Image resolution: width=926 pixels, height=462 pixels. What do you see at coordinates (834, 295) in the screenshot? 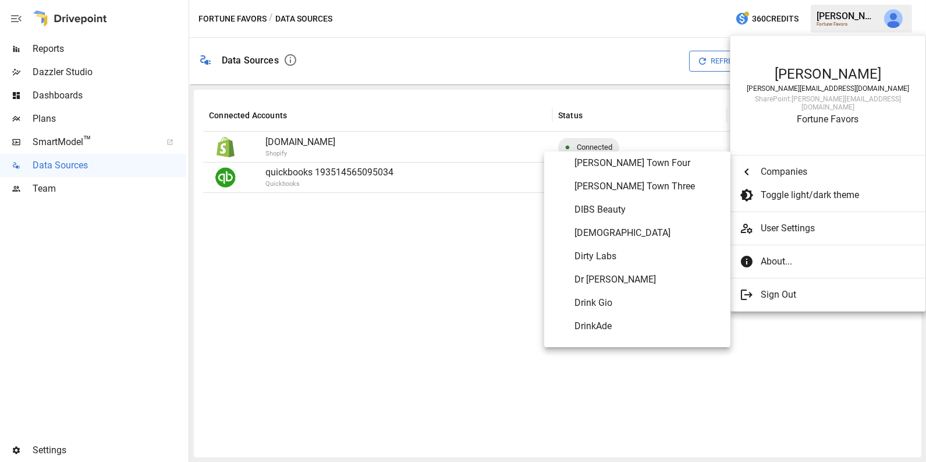
I see `span: Sign Out` at bounding box center [834, 295].